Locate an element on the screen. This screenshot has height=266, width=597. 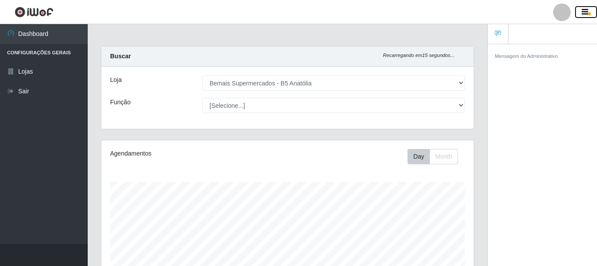
strong: Buscar is located at coordinates (120, 56).